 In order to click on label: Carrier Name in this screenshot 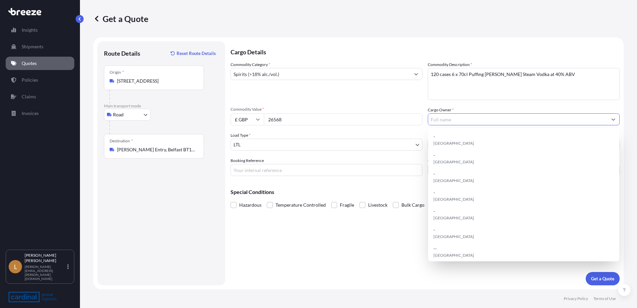, I will do `click(439, 160)`.